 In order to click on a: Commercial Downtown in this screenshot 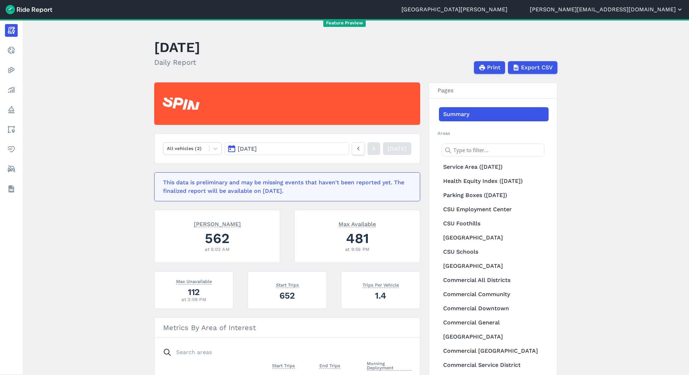, I will do `click(494, 309)`.